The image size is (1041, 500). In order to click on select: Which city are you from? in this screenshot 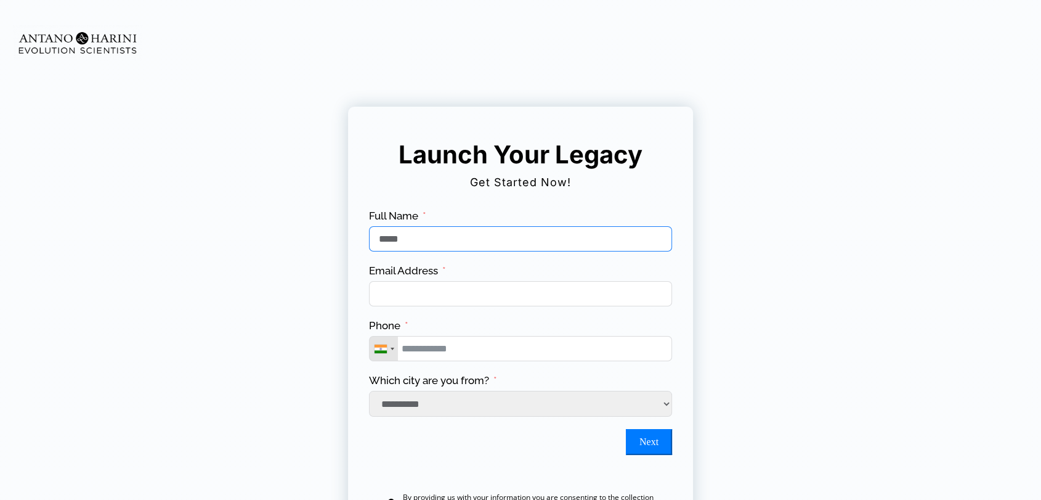, I will do `click(521, 403)`.